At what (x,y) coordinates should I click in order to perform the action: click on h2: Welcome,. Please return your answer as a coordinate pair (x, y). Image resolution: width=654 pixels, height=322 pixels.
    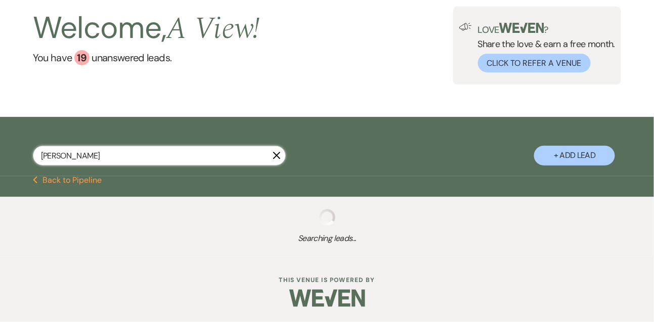
    Looking at the image, I should click on (146, 28).